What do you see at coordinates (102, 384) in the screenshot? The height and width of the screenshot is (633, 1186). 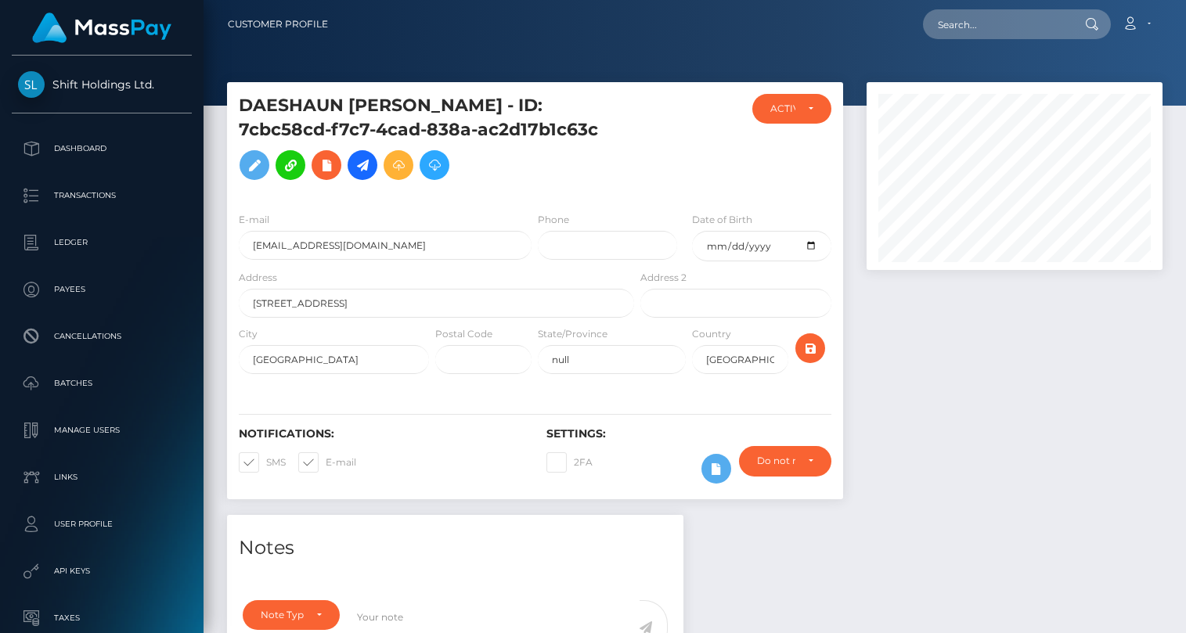 I see `a: Batches` at bounding box center [102, 384].